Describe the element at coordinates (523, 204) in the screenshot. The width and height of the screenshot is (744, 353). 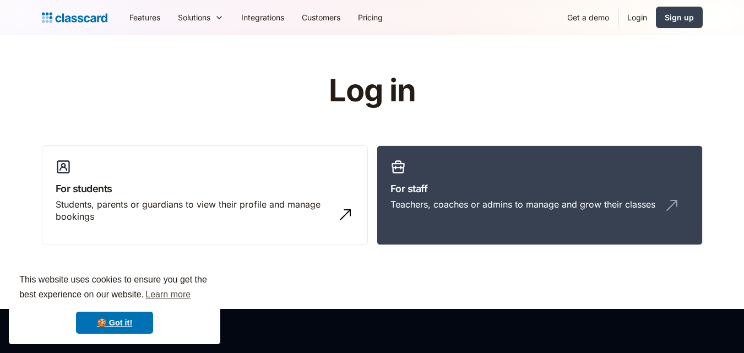
I see `div: Teachers, coaches or admins to manage and grow their classes` at that location.